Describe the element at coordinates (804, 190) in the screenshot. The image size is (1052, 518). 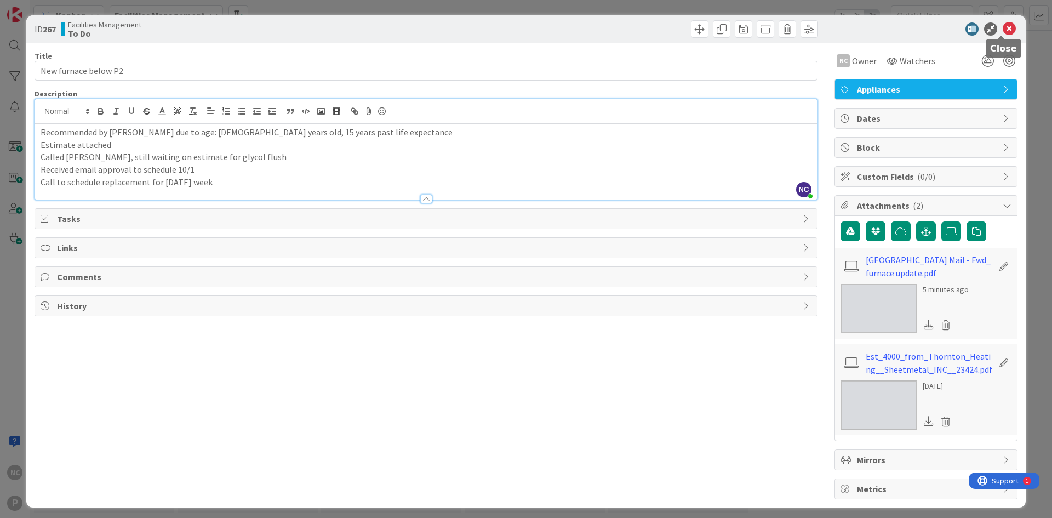
I see `span: NC` at that location.